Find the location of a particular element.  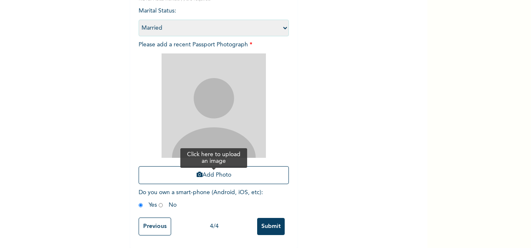

input: Submit is located at coordinates (271, 226).